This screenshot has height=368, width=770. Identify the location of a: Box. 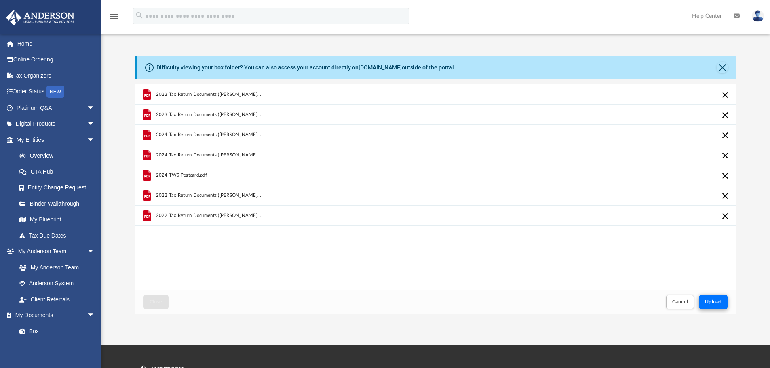
(55, 332).